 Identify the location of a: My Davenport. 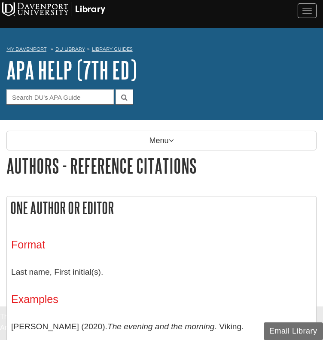
(26, 49).